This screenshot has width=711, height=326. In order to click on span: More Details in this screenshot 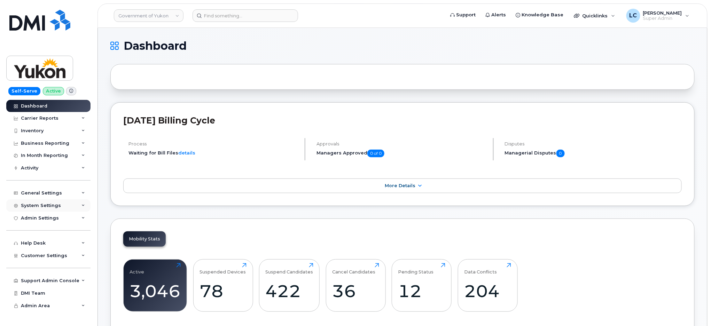, I will do `click(400, 186)`.